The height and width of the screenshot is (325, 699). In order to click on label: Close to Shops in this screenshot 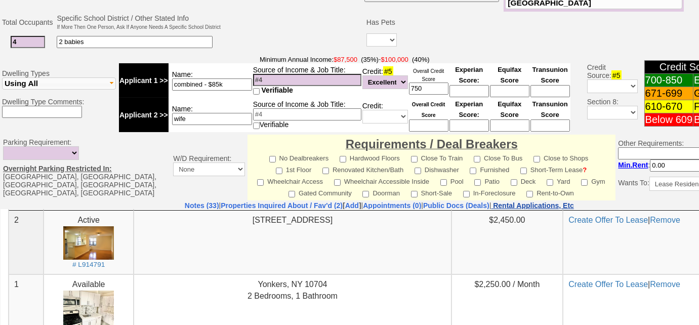, I will do `click(561, 157)`.